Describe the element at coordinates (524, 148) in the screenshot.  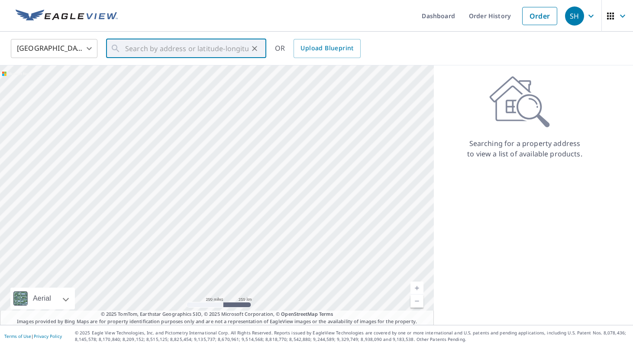
I see `p: Searching for a property address to view a list of available products.` at that location.